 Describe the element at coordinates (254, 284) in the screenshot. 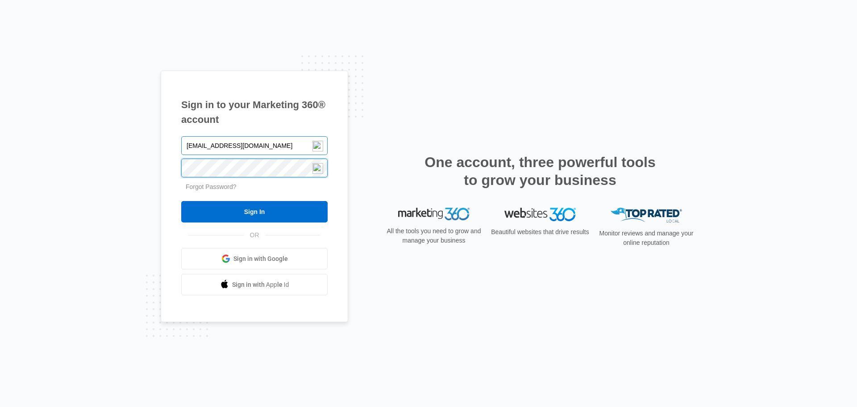

I see `a: Sign in with Apple Id` at that location.